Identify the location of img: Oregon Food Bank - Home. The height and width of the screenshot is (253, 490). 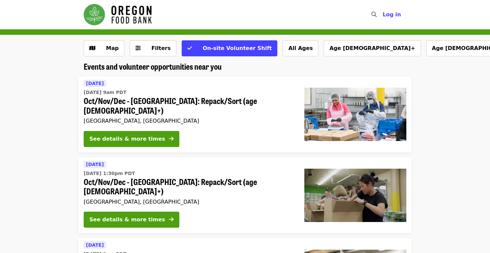
(118, 15).